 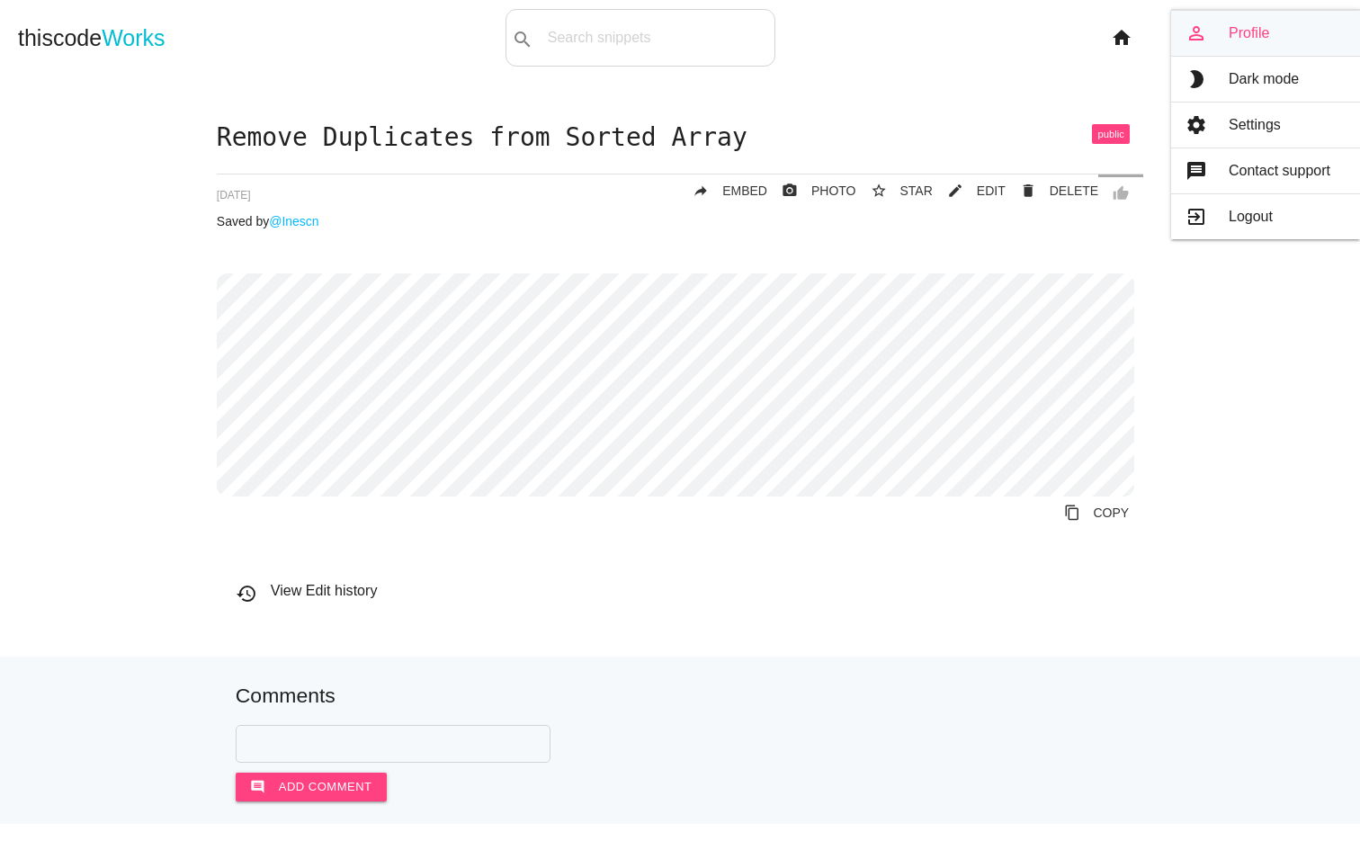 I want to click on h1: Remove Duplicates from Sorted Array, so click(x=680, y=138).